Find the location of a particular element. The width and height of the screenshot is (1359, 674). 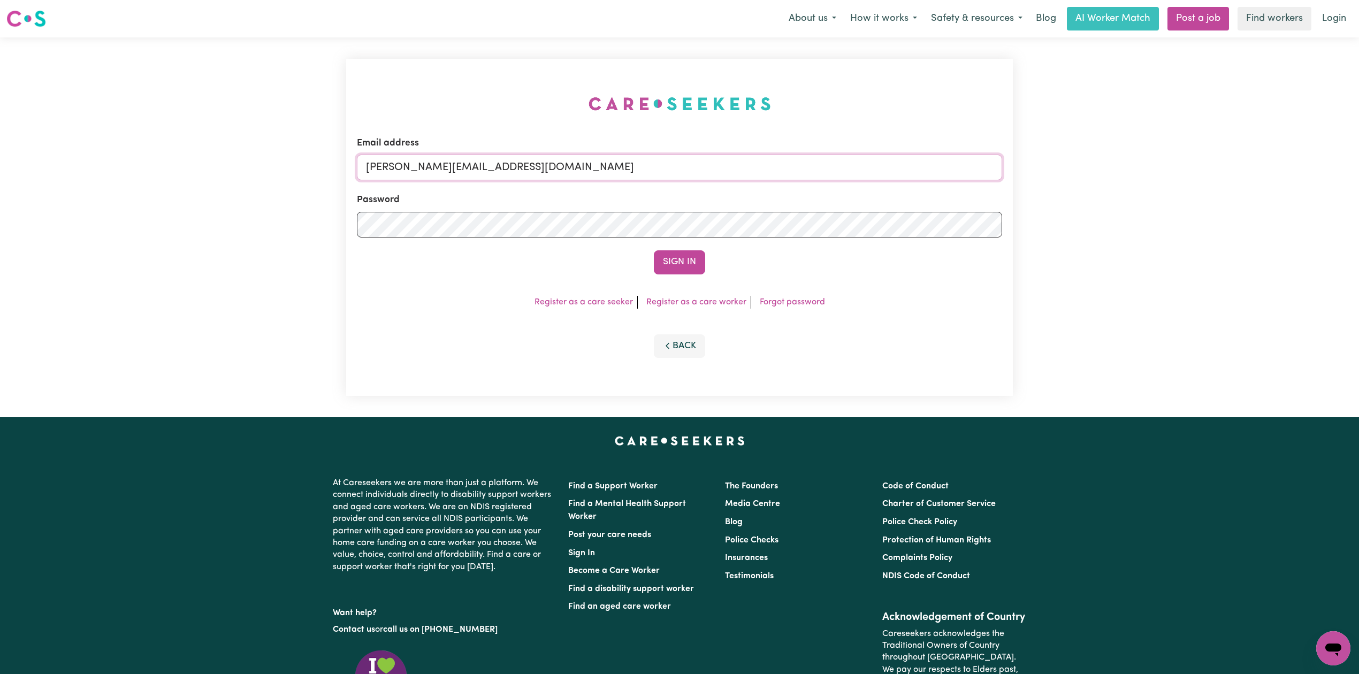

a: The Founders is located at coordinates (751, 487).